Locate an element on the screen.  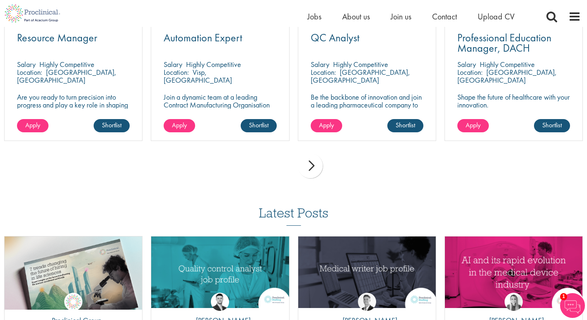
h3: Latest Posts is located at coordinates (294, 216).